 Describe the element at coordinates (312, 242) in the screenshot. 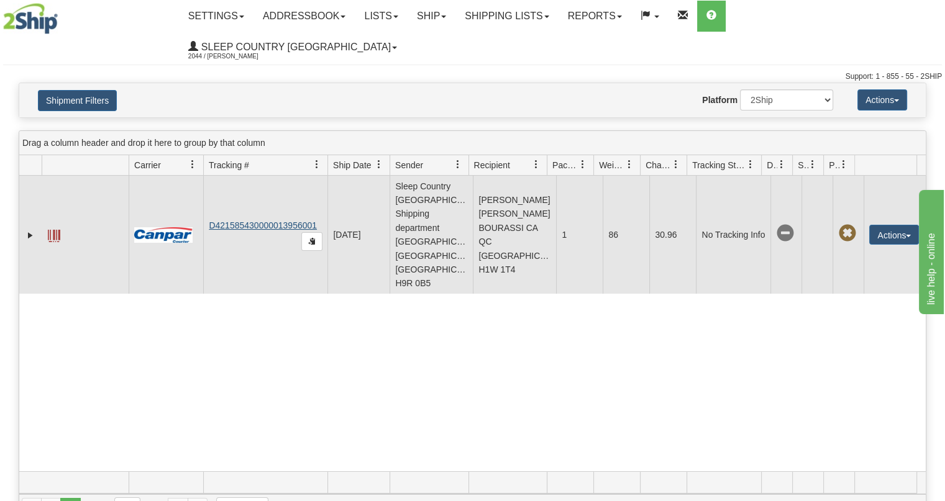

I see `button: Copy to clipboard` at that location.